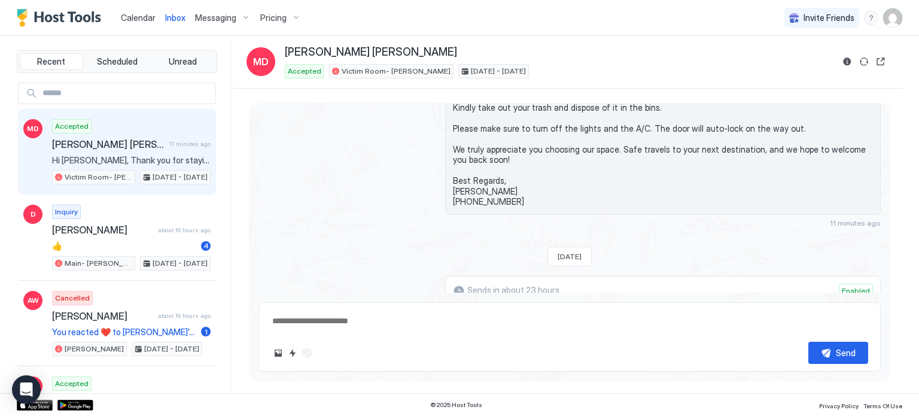 The width and height of the screenshot is (919, 416). What do you see at coordinates (278, 353) in the screenshot?
I see `button: Upload image` at bounding box center [278, 353].